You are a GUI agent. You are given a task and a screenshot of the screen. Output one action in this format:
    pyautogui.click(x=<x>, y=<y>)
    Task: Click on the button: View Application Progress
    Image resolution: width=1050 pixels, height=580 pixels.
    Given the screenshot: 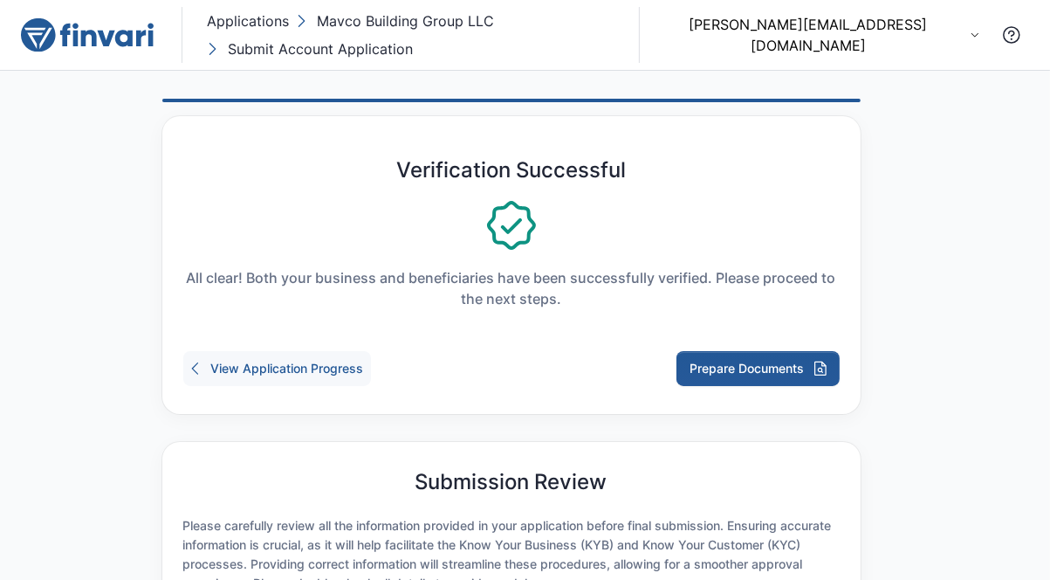 What is the action you would take?
    pyautogui.click(x=277, y=368)
    